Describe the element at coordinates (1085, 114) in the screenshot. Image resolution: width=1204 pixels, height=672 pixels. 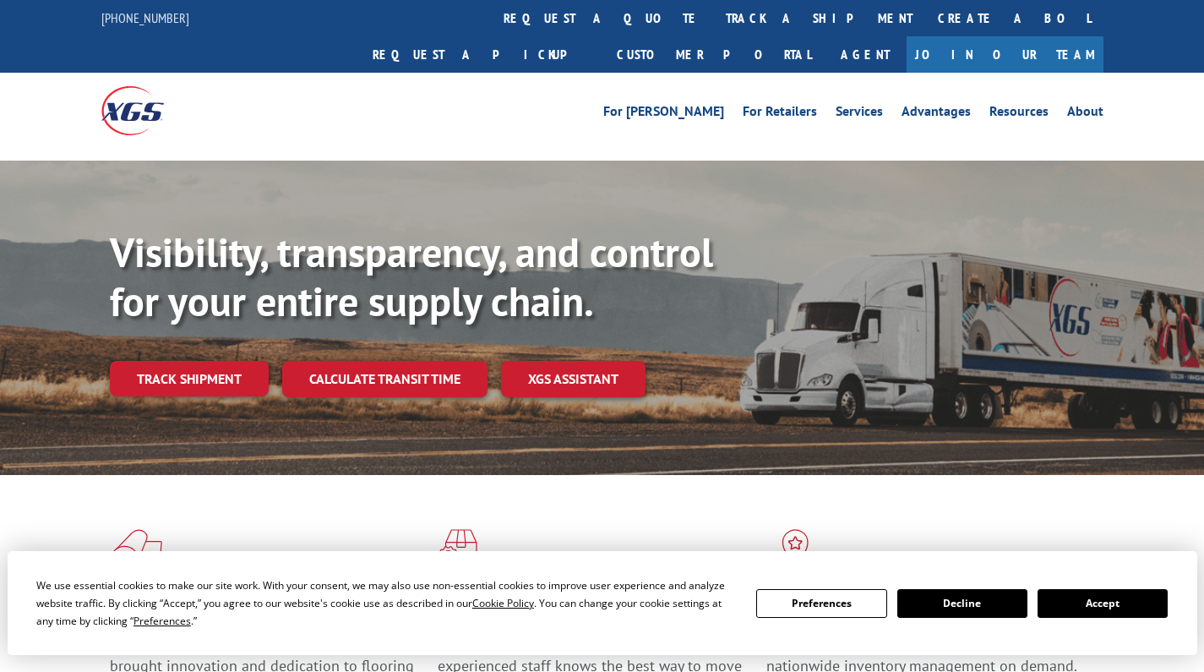
I see `a: About` at that location.